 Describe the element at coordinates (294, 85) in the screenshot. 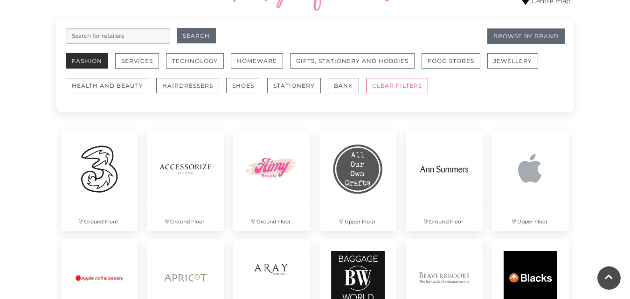

I see `button: Stationery` at that location.